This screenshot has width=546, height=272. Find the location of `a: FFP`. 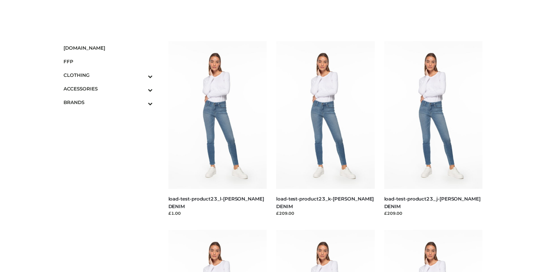

a: FFP is located at coordinates (108, 61).